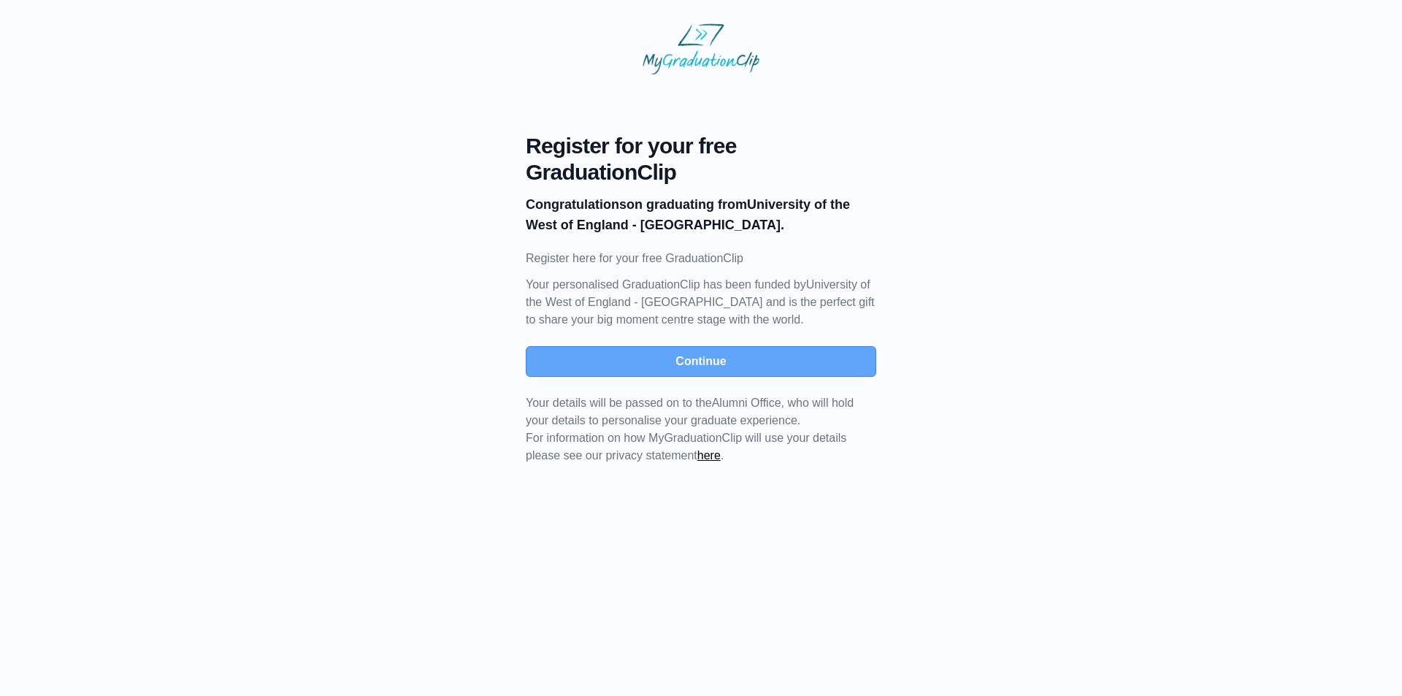  I want to click on b: Congratulations, so click(576, 205).